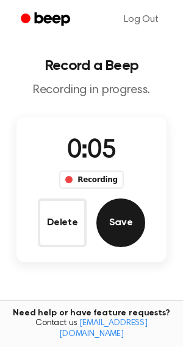 The height and width of the screenshot is (347, 183). Describe the element at coordinates (62, 223) in the screenshot. I see `button: Delete Audio Record` at that location.